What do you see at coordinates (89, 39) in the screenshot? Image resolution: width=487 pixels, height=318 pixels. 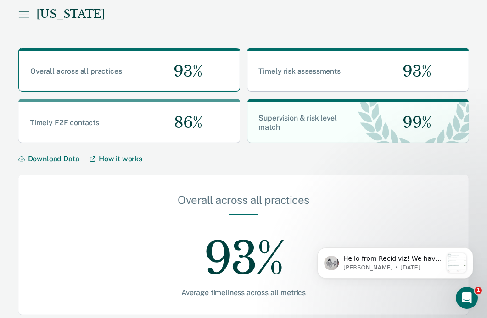 I see `p: Message from Kim, sent 5d ago` at bounding box center [89, 39].